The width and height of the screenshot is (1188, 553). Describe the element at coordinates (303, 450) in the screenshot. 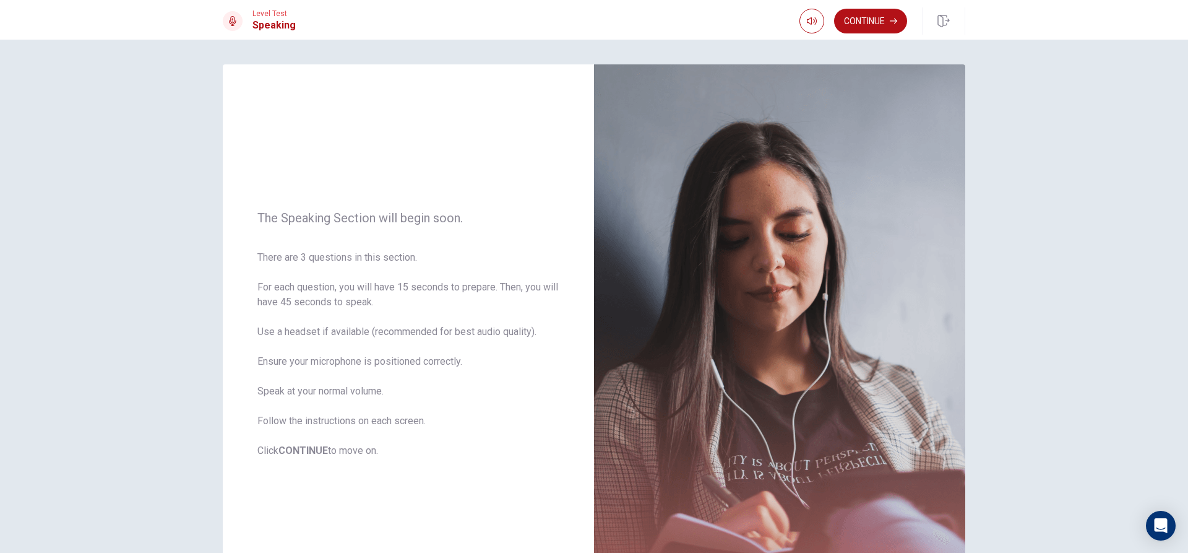

I see `b: CONTINUE` at that location.